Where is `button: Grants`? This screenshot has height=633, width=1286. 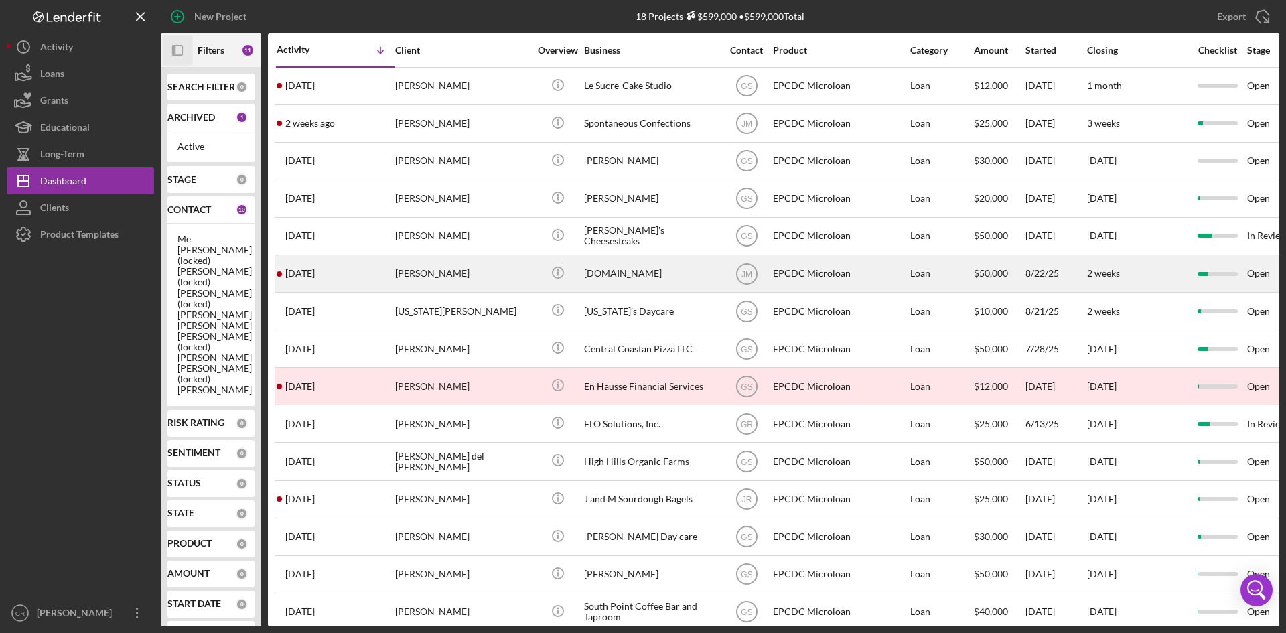
button: Grants is located at coordinates (80, 100).